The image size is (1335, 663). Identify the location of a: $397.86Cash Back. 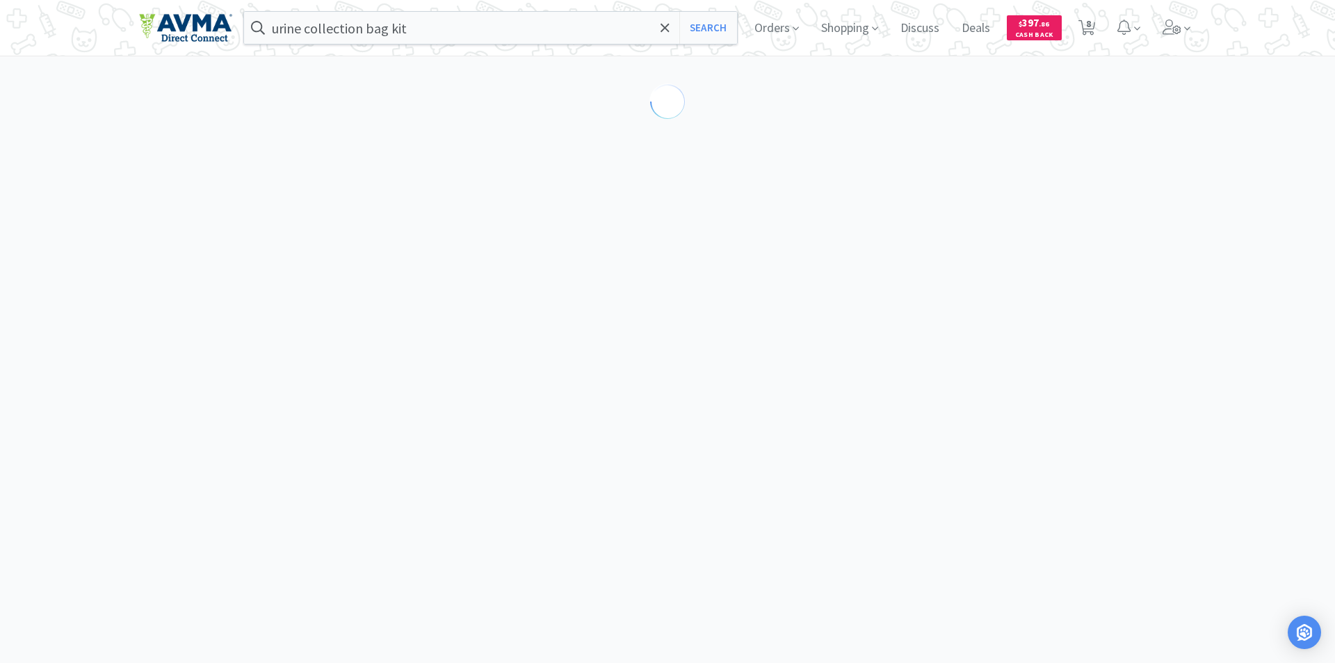
(1034, 28).